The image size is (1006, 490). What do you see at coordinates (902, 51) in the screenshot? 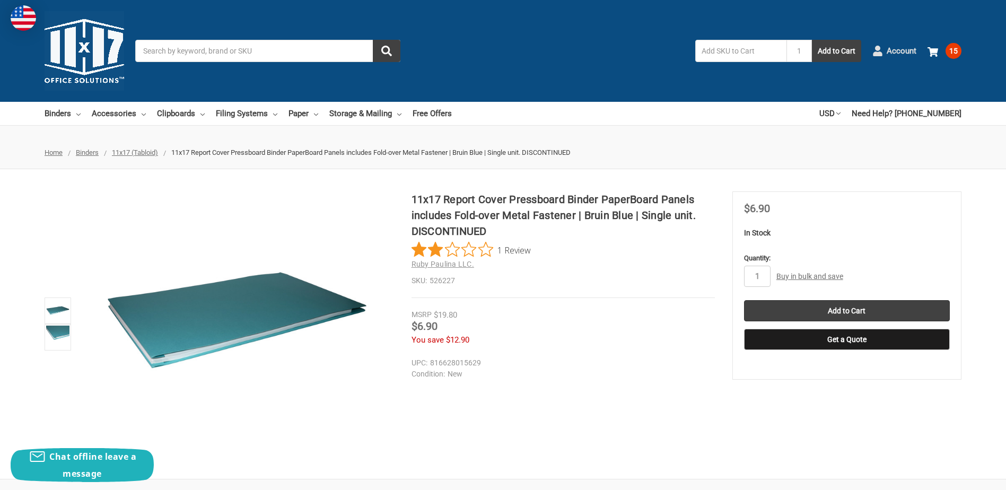
I see `span: Account` at bounding box center [902, 51].